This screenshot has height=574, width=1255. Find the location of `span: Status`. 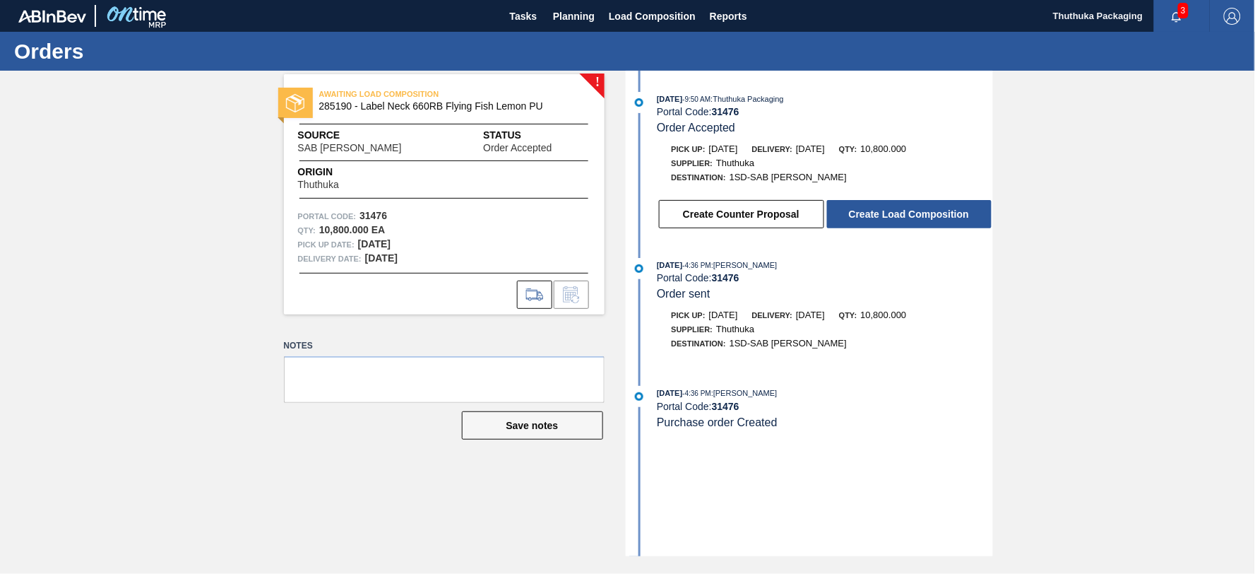

span: Status is located at coordinates (536, 135).